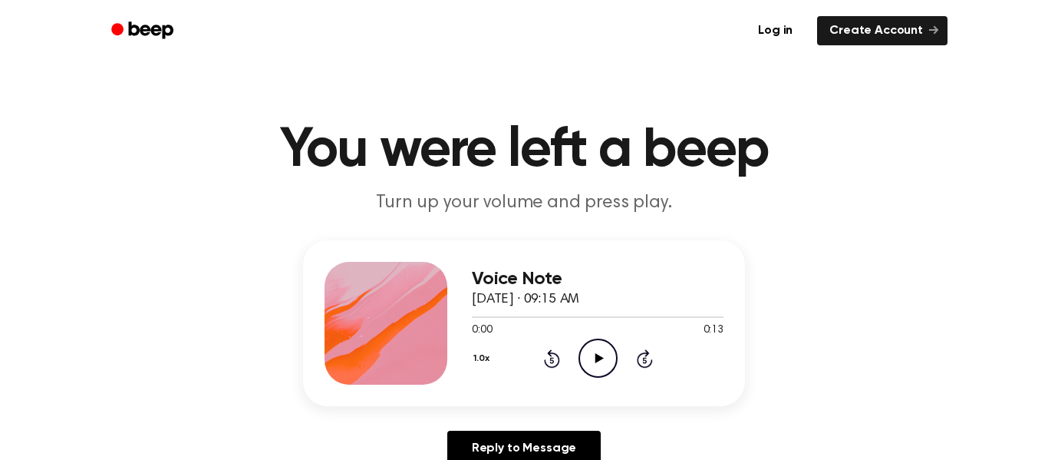 This screenshot has height=460, width=1048. I want to click on a: Create Account, so click(882, 31).